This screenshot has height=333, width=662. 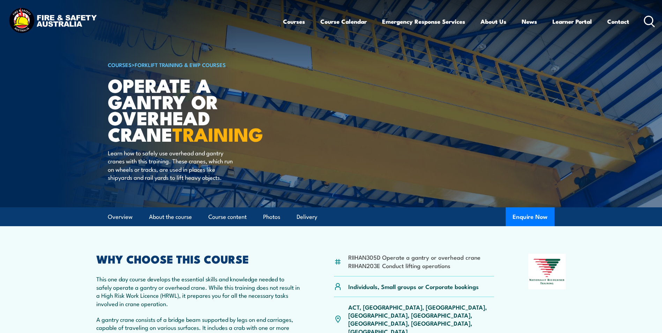 What do you see at coordinates (198, 258) in the screenshot?
I see `h2: WHY CHOOSE THIS COURSE` at bounding box center [198, 258].